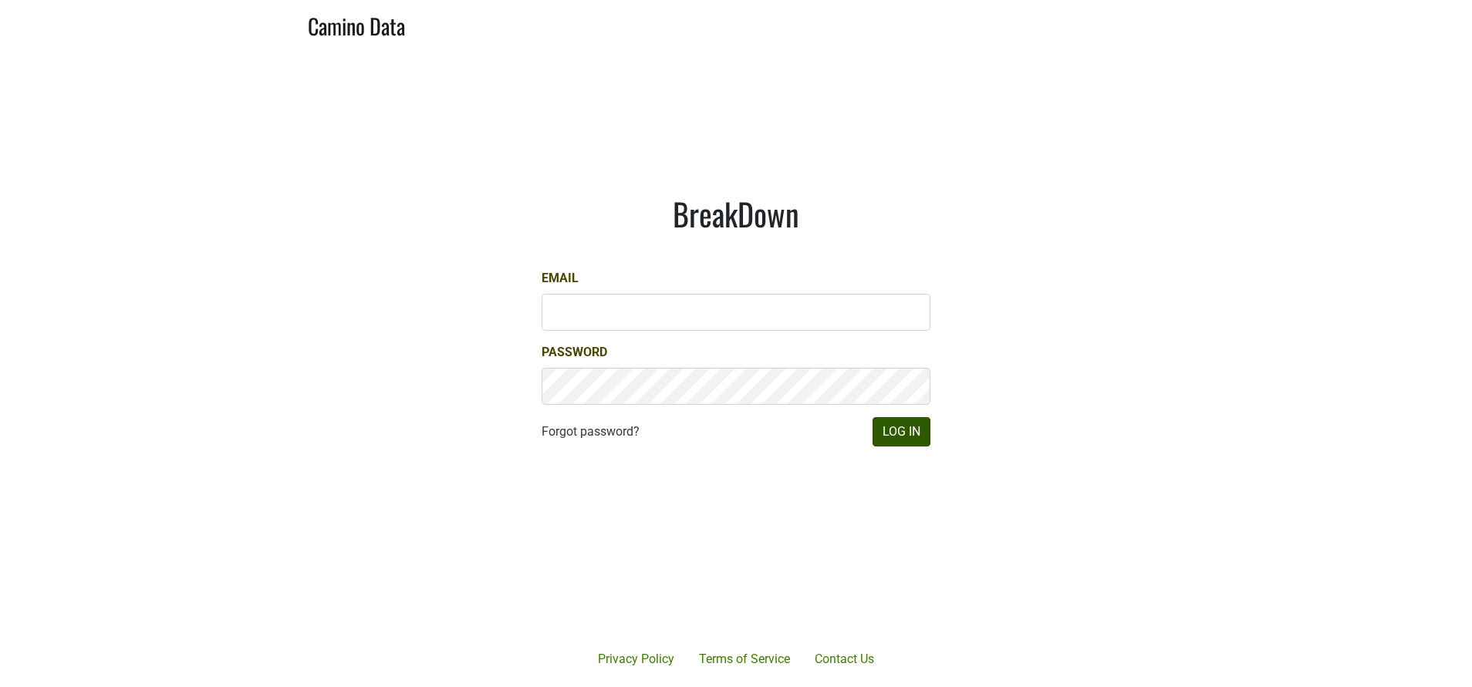  Describe the element at coordinates (636, 659) in the screenshot. I see `a: Privacy Policy` at that location.